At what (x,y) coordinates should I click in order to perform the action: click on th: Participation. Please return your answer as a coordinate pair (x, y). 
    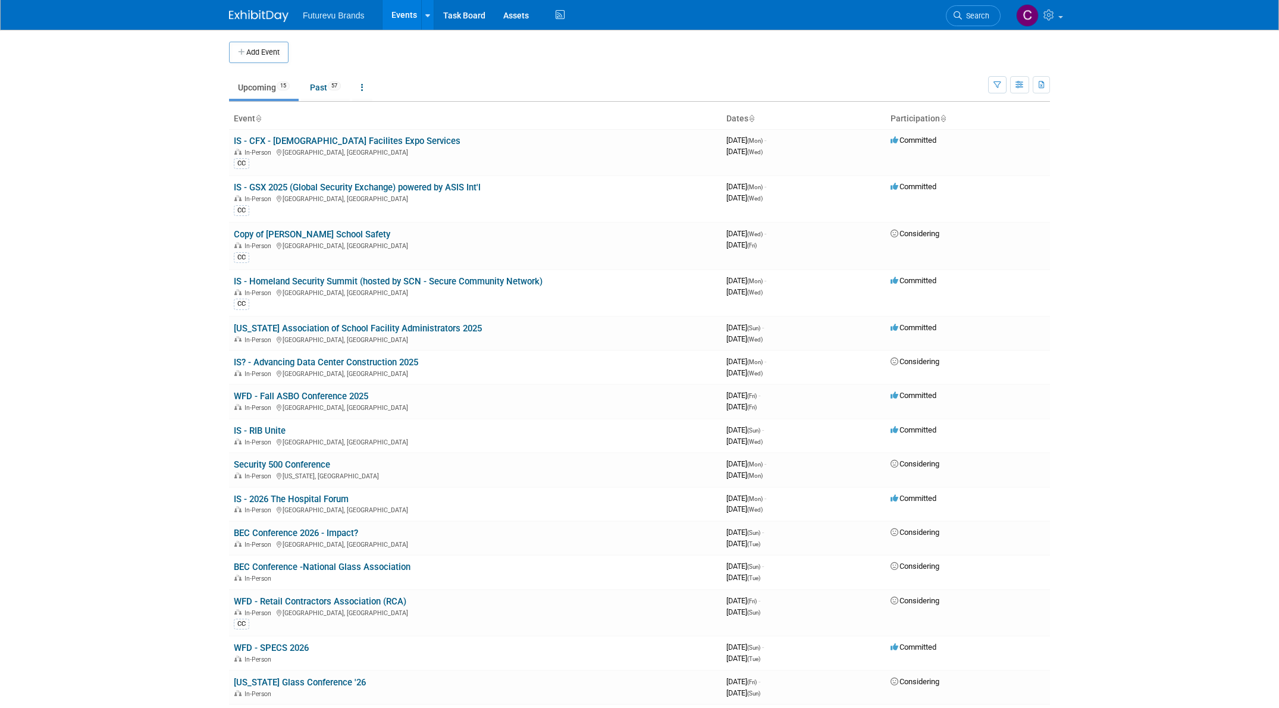
    Looking at the image, I should click on (968, 119).